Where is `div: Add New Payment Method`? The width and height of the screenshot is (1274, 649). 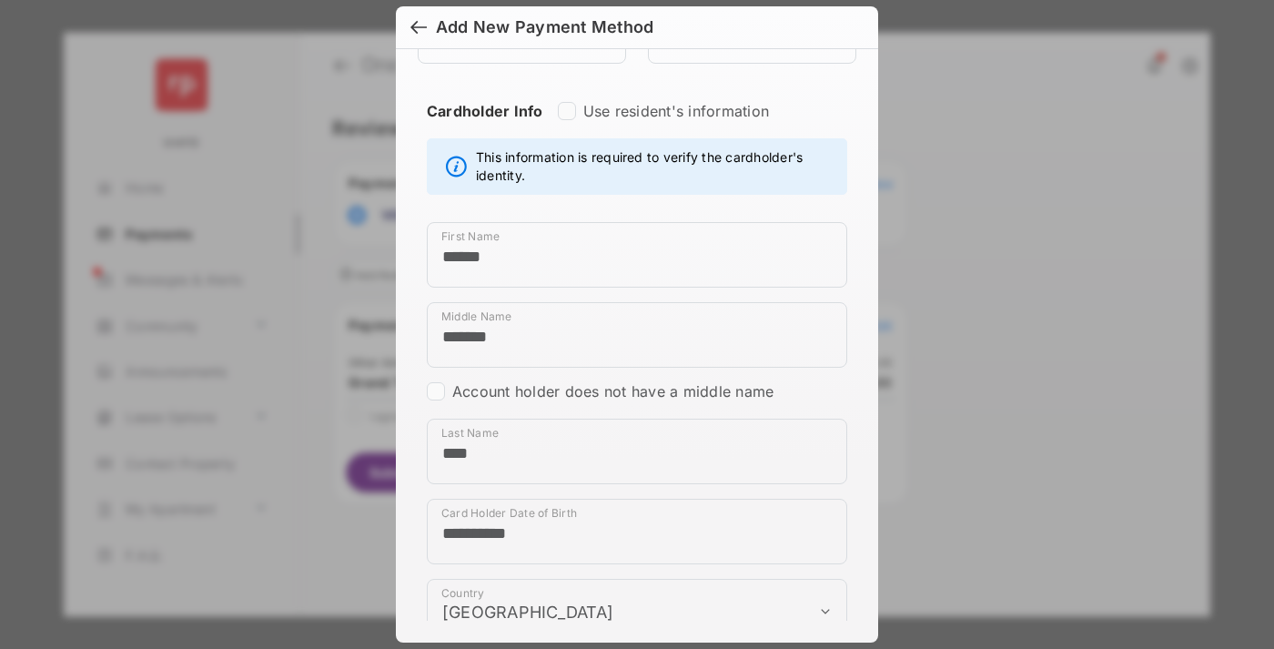
div: Add New Payment Method is located at coordinates (544, 27).